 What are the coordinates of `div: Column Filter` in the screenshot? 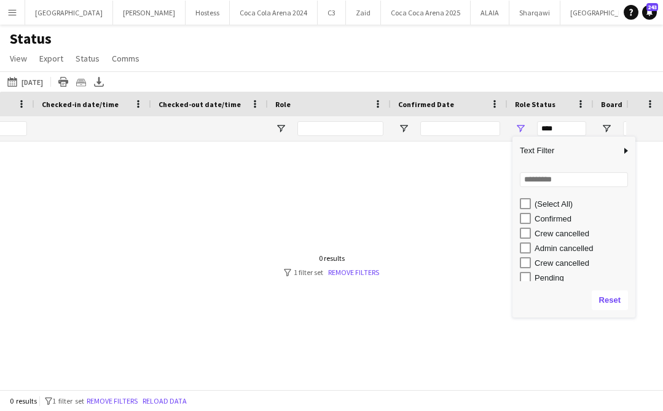 It's located at (574, 227).